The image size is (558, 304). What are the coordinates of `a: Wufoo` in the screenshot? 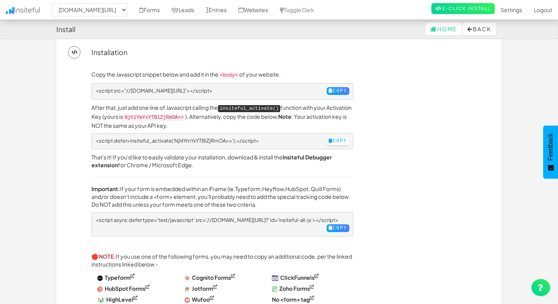 It's located at (199, 299).